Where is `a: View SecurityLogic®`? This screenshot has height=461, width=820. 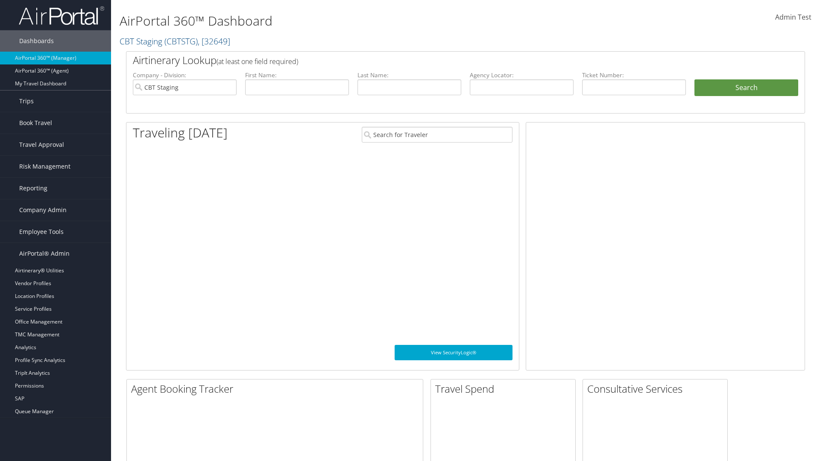
a: View SecurityLogic® is located at coordinates (453, 353).